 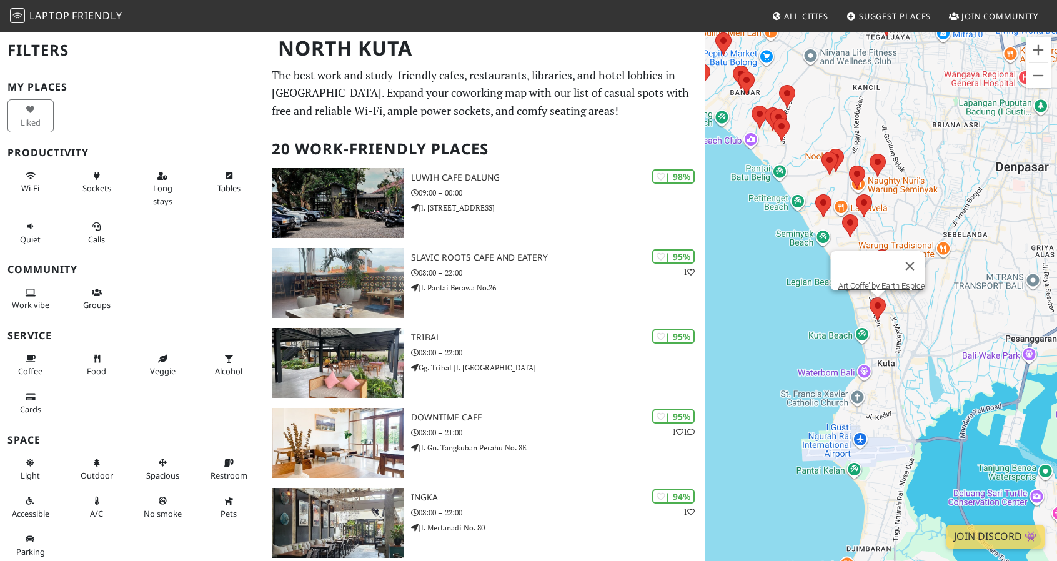 I want to click on span: Long stays, so click(x=162, y=194).